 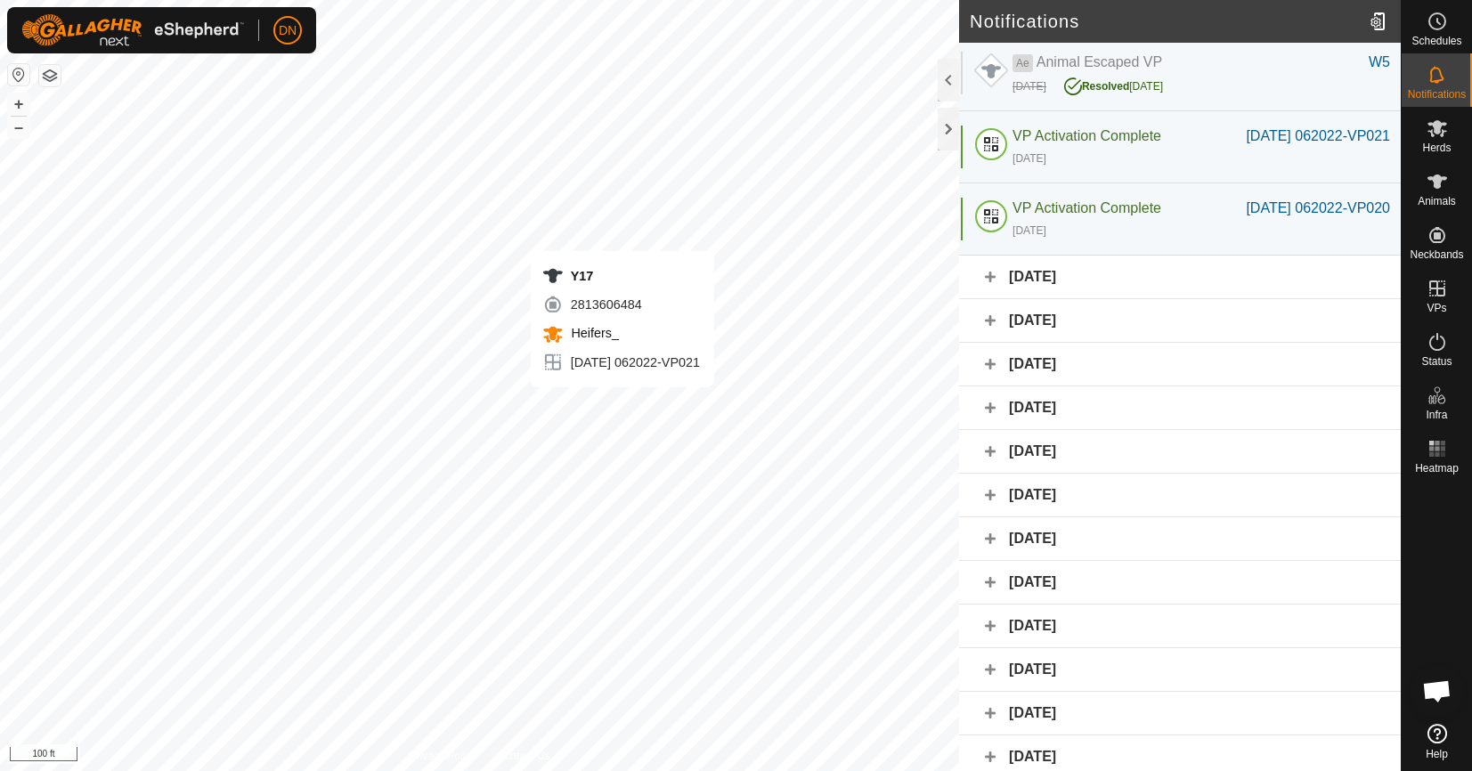 I want to click on span: Animal Escaped VP, so click(x=1099, y=61).